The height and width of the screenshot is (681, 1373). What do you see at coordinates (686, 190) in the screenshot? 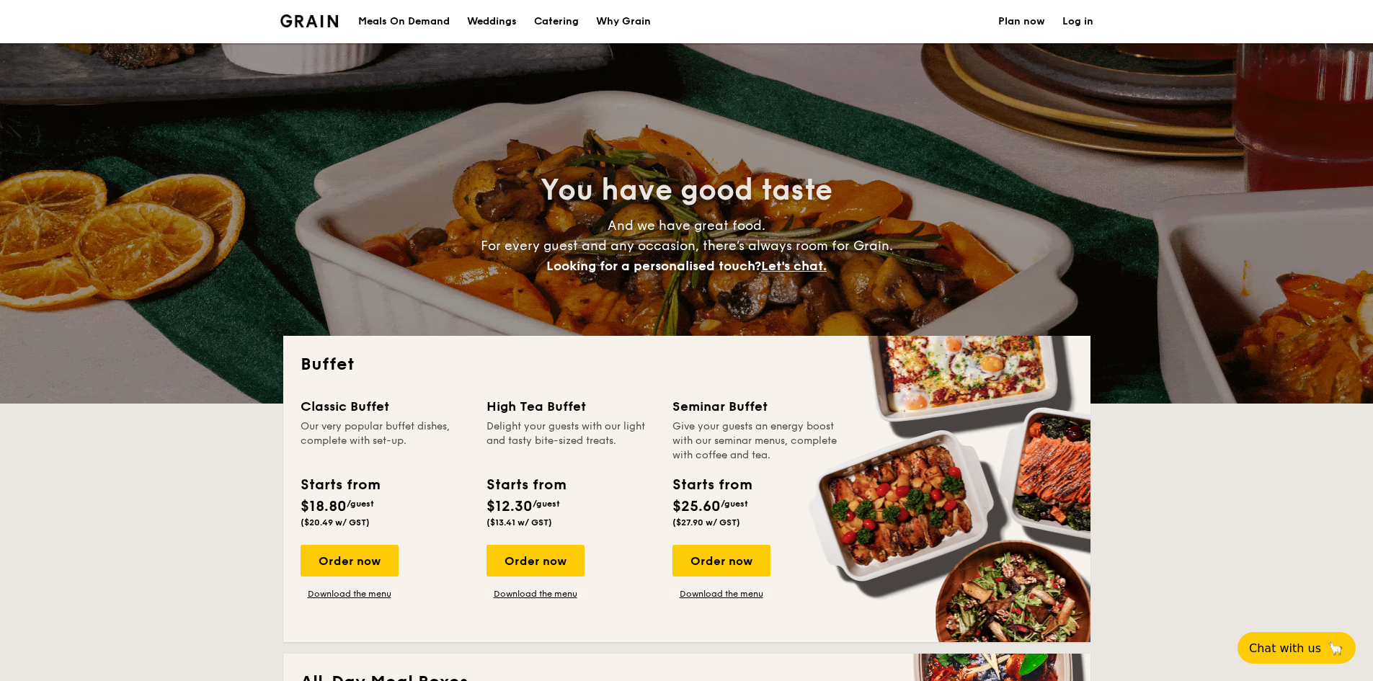
I see `span: You have good taste` at bounding box center [686, 190].